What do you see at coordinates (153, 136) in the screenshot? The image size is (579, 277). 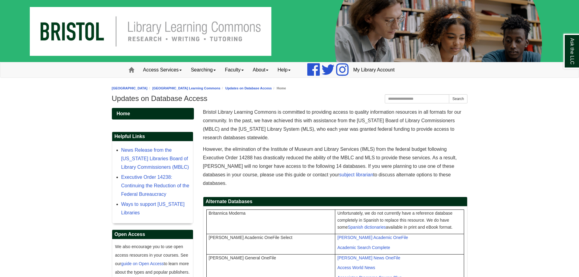 I see `h2: Helpful Links` at bounding box center [153, 136].